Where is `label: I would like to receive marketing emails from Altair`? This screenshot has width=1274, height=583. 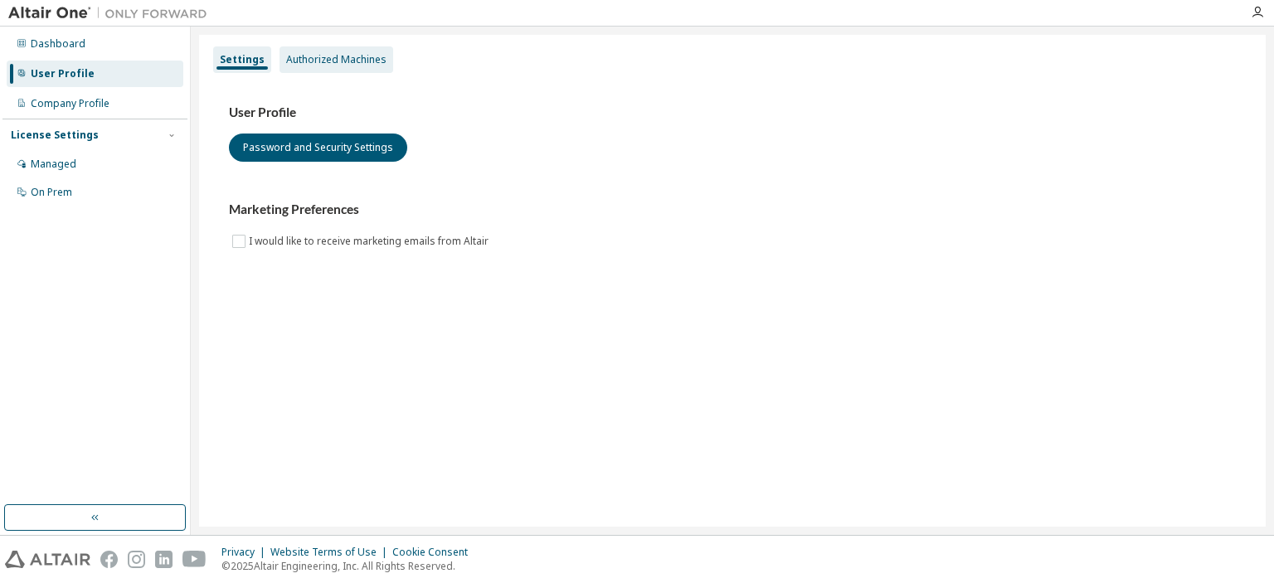 label: I would like to receive marketing emails from Altair is located at coordinates (370, 241).